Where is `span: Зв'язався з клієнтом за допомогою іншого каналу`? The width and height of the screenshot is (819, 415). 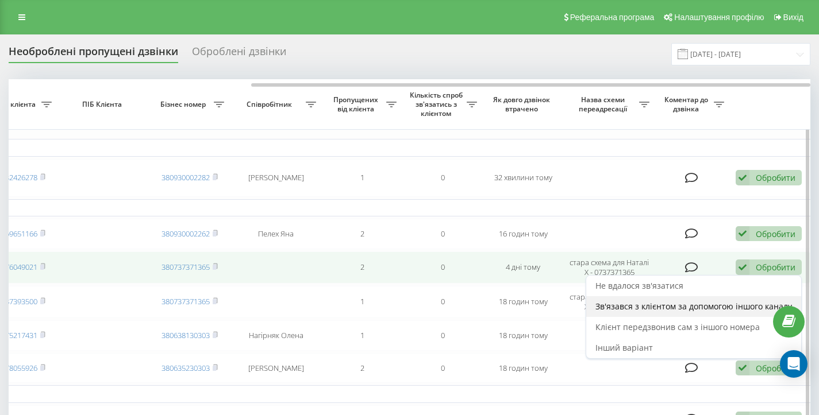
span: Зв'язався з клієнтом за допомогою іншого каналу is located at coordinates (694, 306).